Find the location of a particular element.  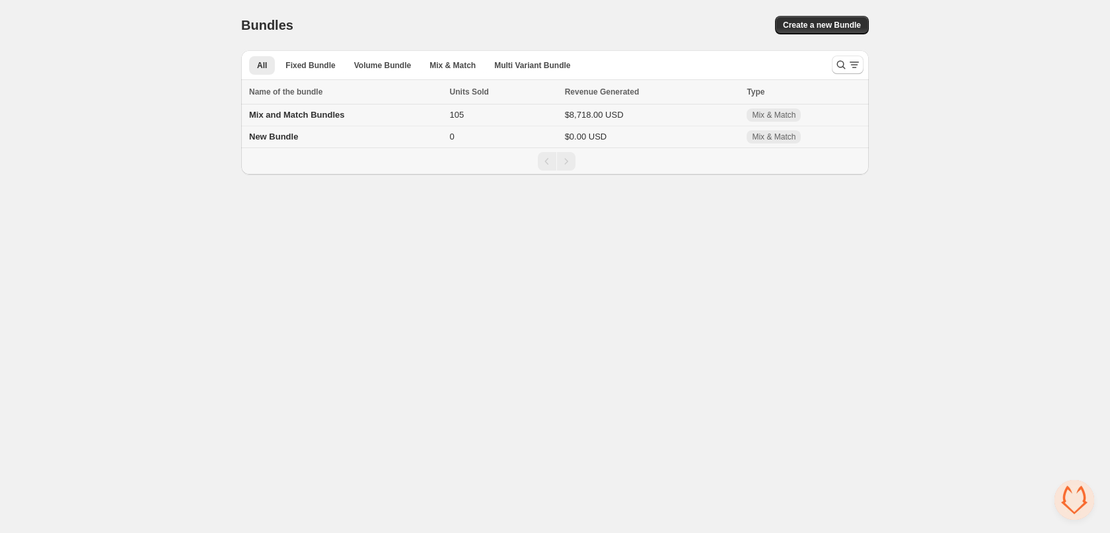

button: Search and filter results is located at coordinates (848, 65).